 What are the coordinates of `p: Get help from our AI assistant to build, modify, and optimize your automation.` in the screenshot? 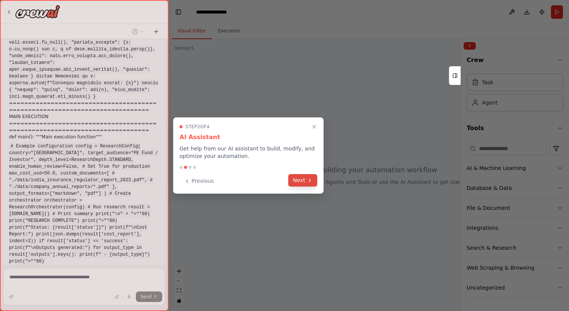 It's located at (249, 153).